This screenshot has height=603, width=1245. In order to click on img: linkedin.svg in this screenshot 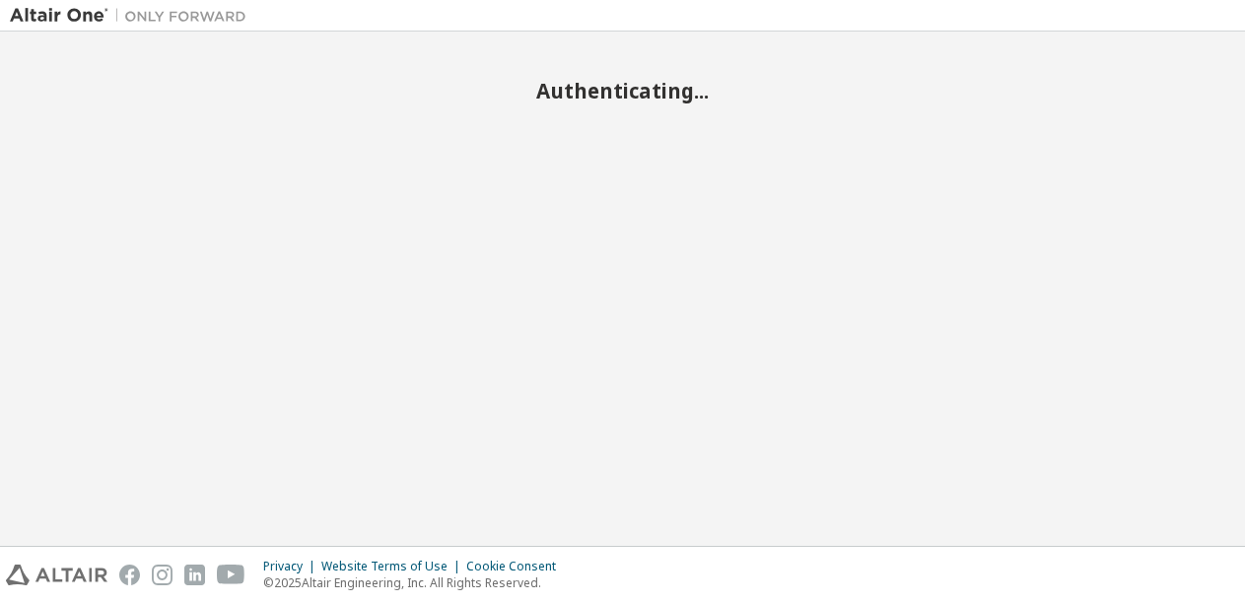, I will do `click(194, 575)`.